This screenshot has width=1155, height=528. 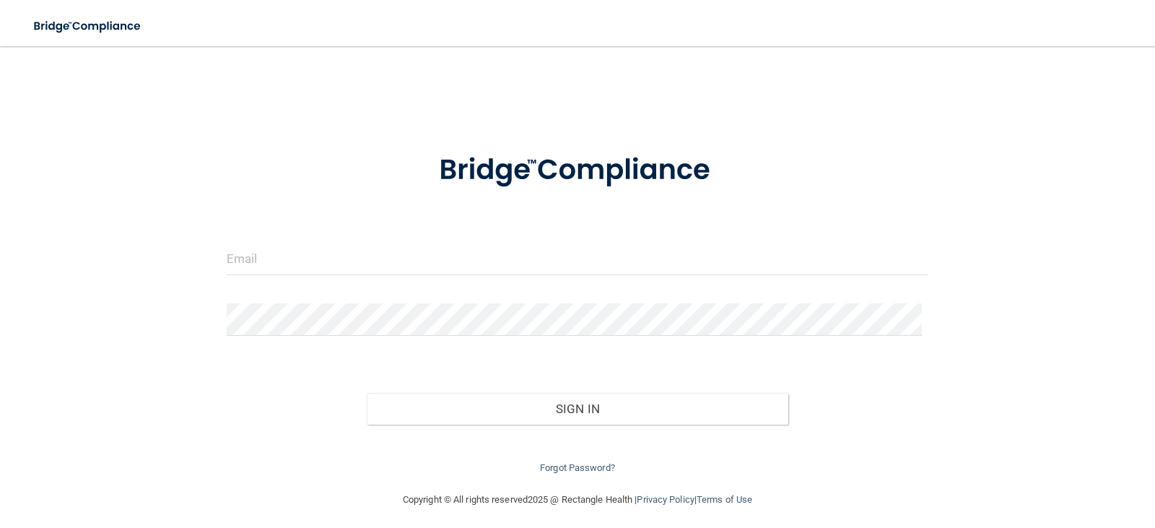 What do you see at coordinates (724, 499) in the screenshot?
I see `a: Terms of Use` at bounding box center [724, 499].